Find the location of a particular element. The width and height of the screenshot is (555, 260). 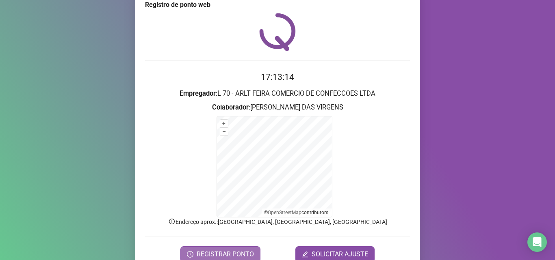

time: 17:13:14 is located at coordinates (277, 77).